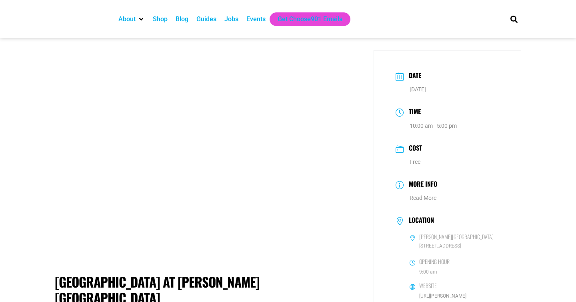  I want to click on div: Guides, so click(206, 19).